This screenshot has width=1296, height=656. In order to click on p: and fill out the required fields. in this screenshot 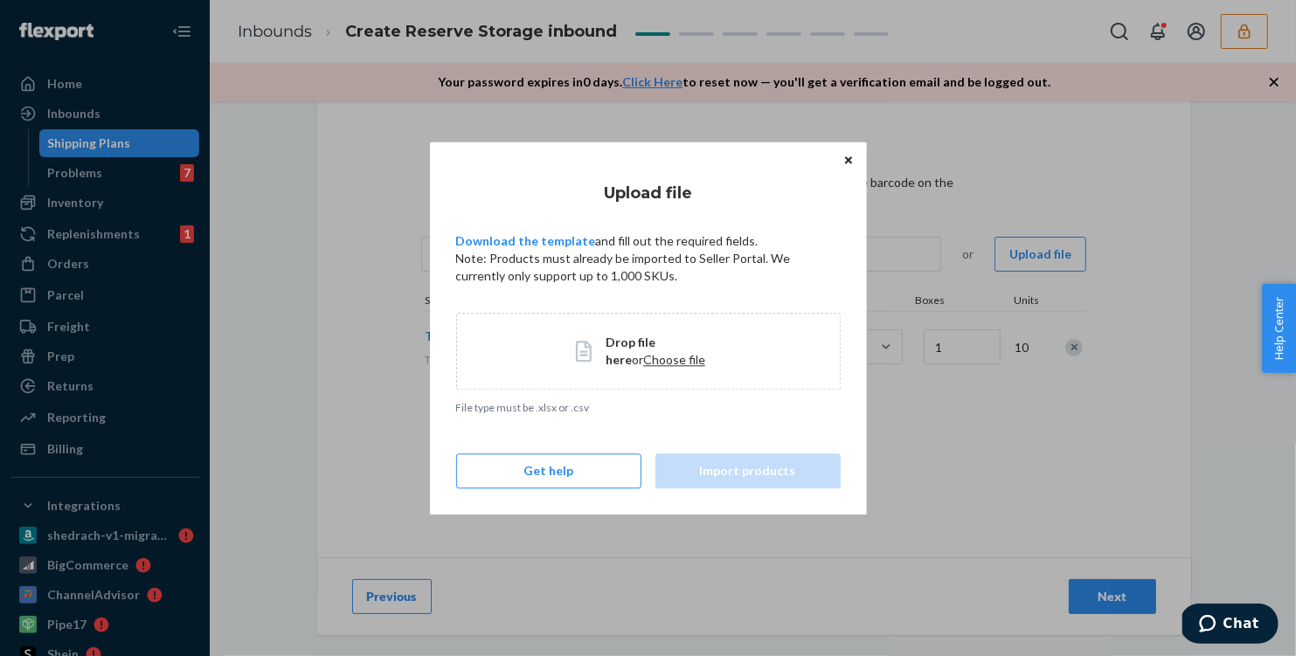, I will do `click(648, 241)`.